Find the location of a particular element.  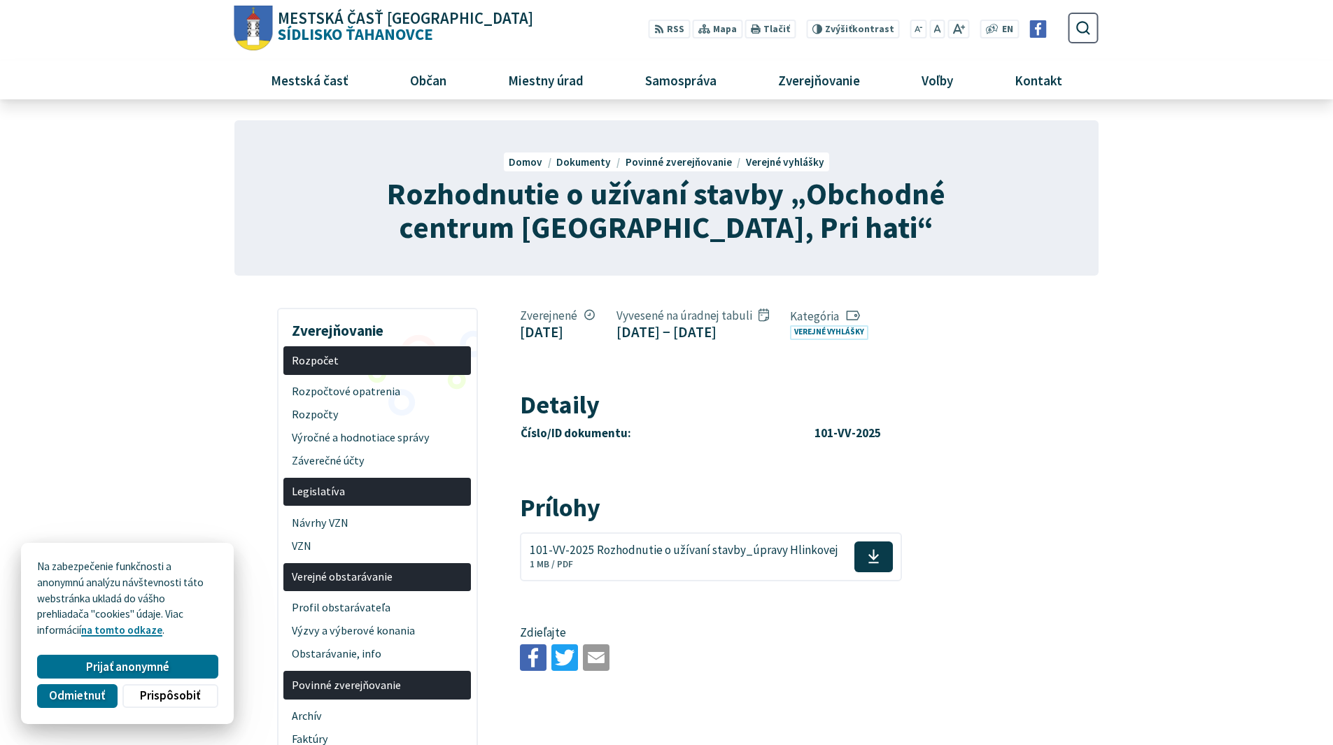

span: kontrast is located at coordinates (859, 29).